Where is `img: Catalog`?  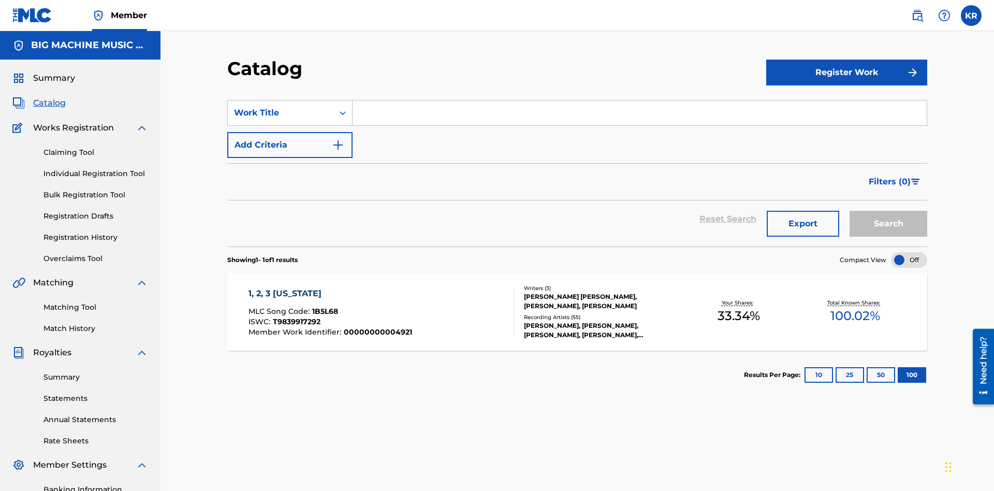
img: Catalog is located at coordinates (19, 103).